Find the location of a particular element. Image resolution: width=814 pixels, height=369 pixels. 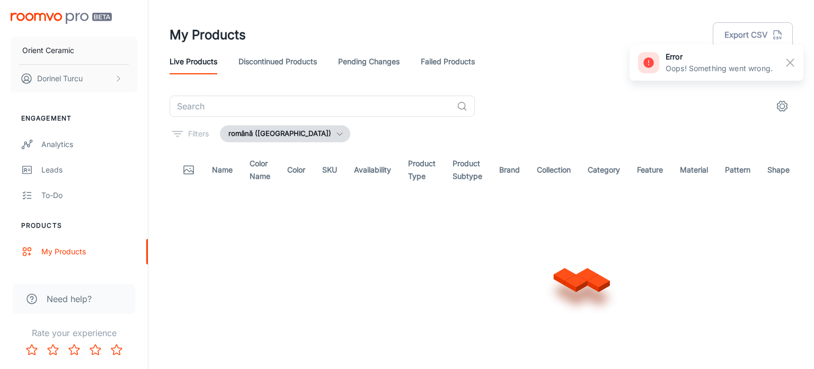

p: Dorinel Turcu is located at coordinates (60, 78).